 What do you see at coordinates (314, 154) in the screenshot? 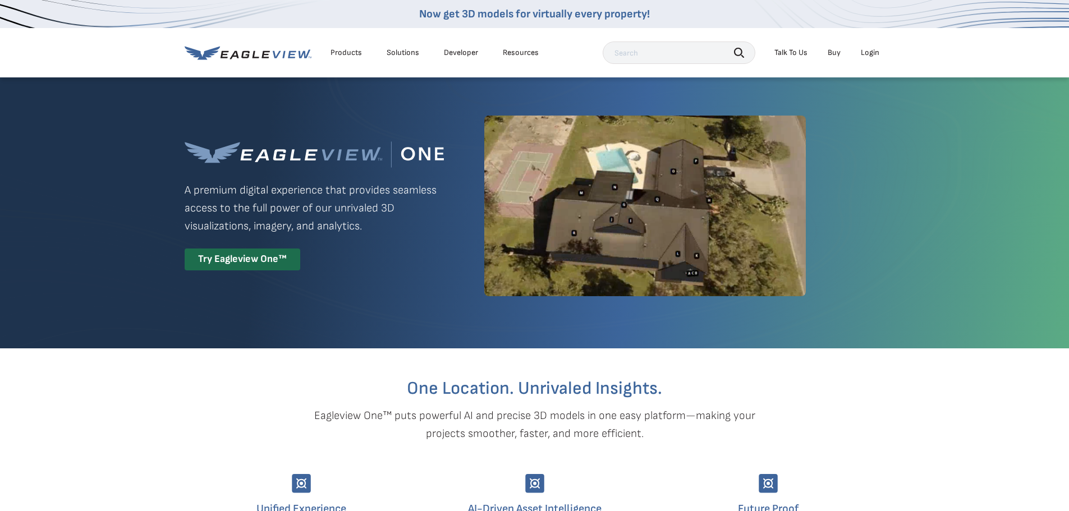
I see `img: Eagleview One™` at bounding box center [314, 154].